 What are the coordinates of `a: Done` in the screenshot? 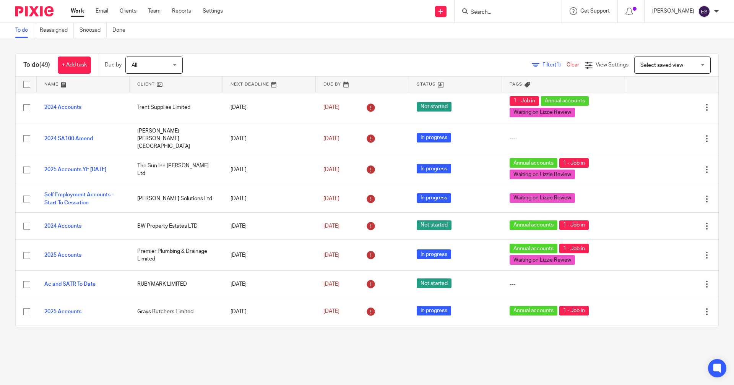 It's located at (122, 30).